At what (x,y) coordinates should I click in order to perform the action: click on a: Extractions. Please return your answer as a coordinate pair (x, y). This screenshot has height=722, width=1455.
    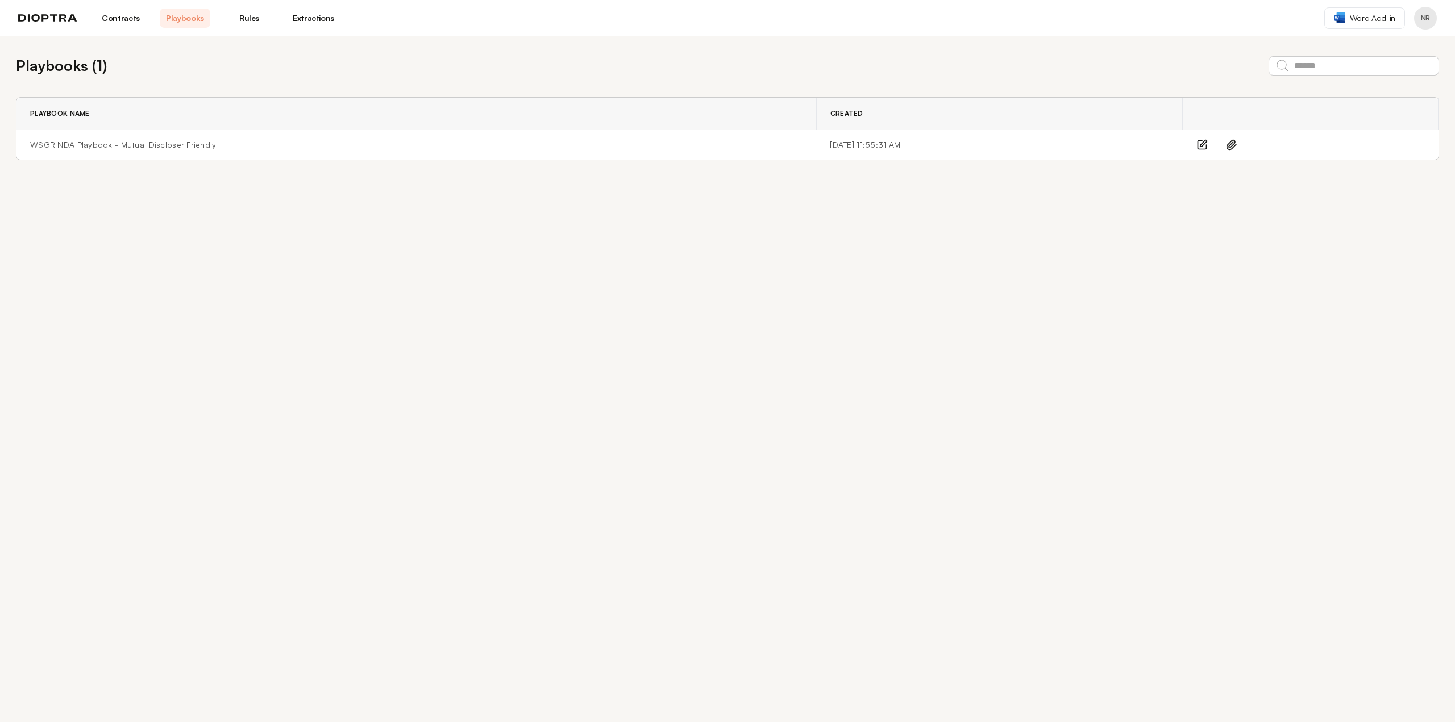
    Looking at the image, I should click on (313, 18).